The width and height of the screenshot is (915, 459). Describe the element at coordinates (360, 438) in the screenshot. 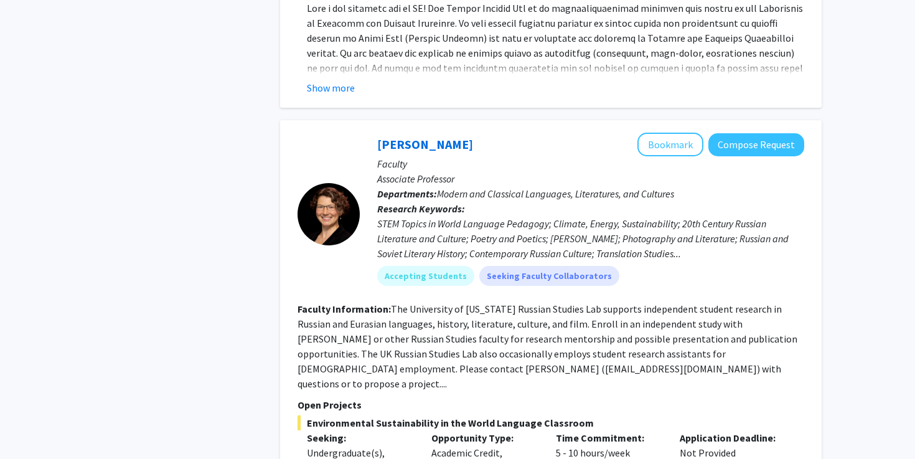

I see `p: Seeking:` at that location.